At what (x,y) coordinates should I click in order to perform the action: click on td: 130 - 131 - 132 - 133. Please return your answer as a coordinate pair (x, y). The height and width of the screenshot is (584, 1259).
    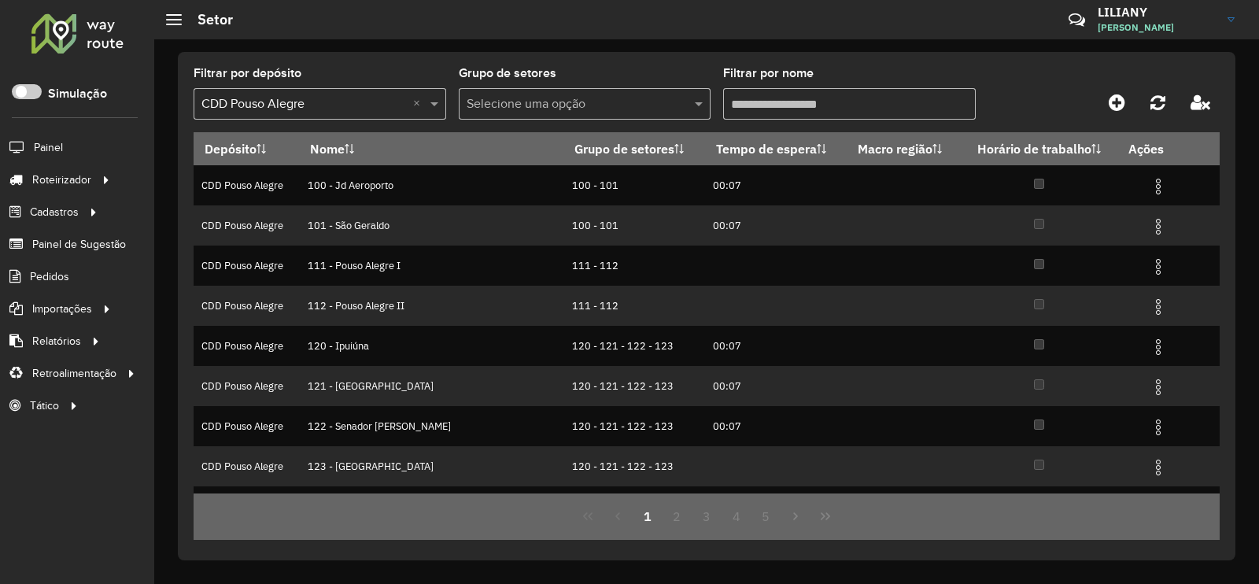
    Looking at the image, I should click on (634, 506).